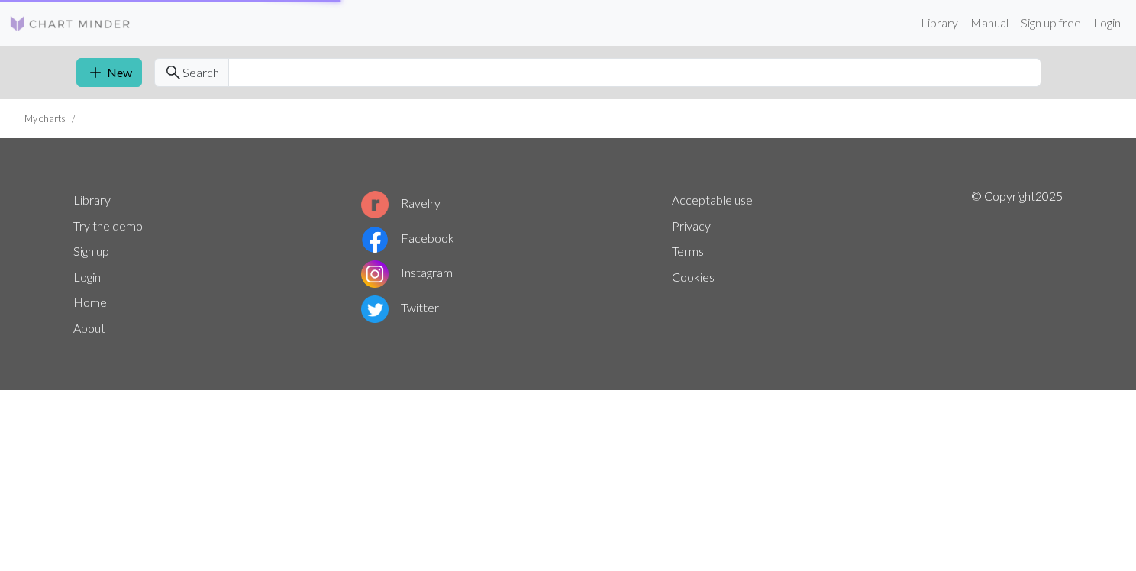  Describe the element at coordinates (375, 205) in the screenshot. I see `img: Ravelry logo` at that location.